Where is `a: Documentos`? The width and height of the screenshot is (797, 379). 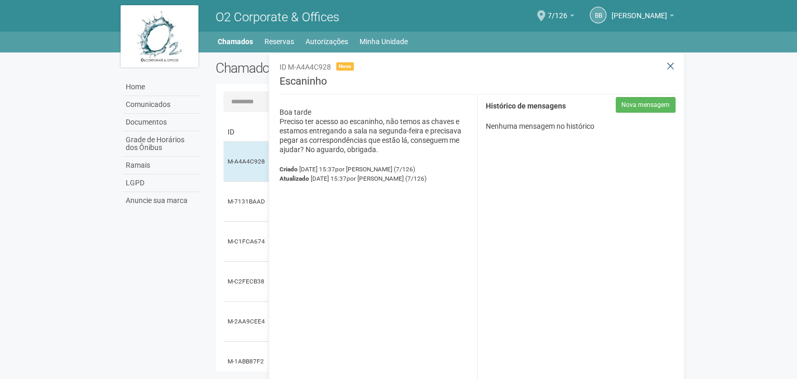 a: Documentos is located at coordinates (162, 123).